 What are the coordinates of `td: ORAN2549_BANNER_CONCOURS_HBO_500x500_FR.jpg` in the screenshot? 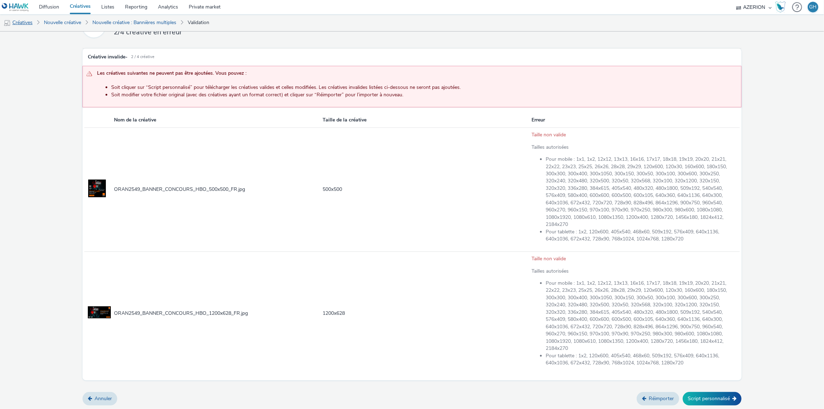 It's located at (218, 190).